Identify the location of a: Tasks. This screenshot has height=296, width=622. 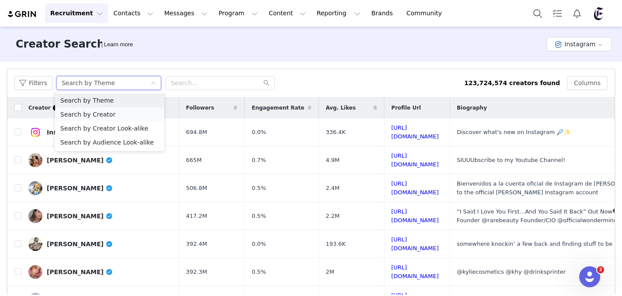
(558, 13).